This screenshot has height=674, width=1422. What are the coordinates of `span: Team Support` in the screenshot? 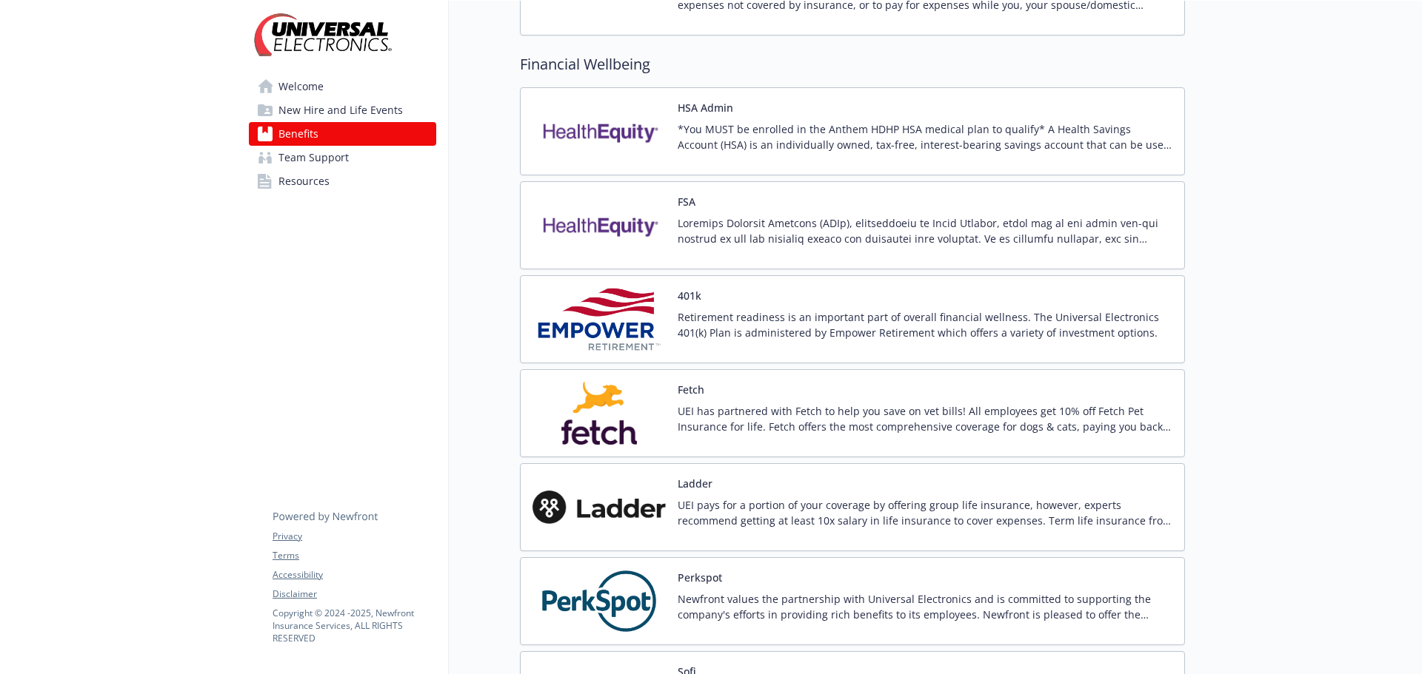 It's located at (313, 158).